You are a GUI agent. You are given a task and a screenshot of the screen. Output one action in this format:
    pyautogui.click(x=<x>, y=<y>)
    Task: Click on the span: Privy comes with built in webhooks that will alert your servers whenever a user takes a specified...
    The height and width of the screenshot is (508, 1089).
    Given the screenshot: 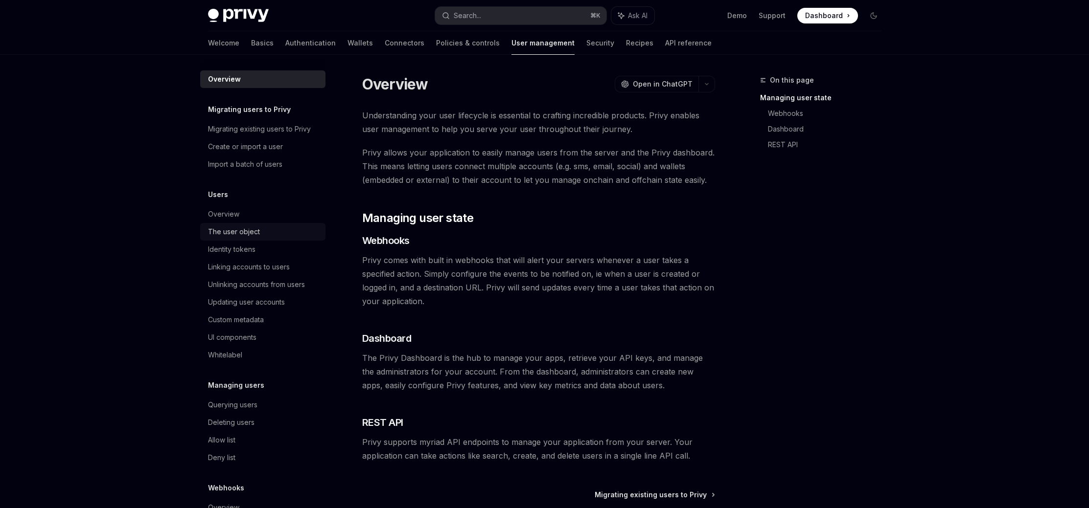 What is the action you would take?
    pyautogui.click(x=538, y=281)
    